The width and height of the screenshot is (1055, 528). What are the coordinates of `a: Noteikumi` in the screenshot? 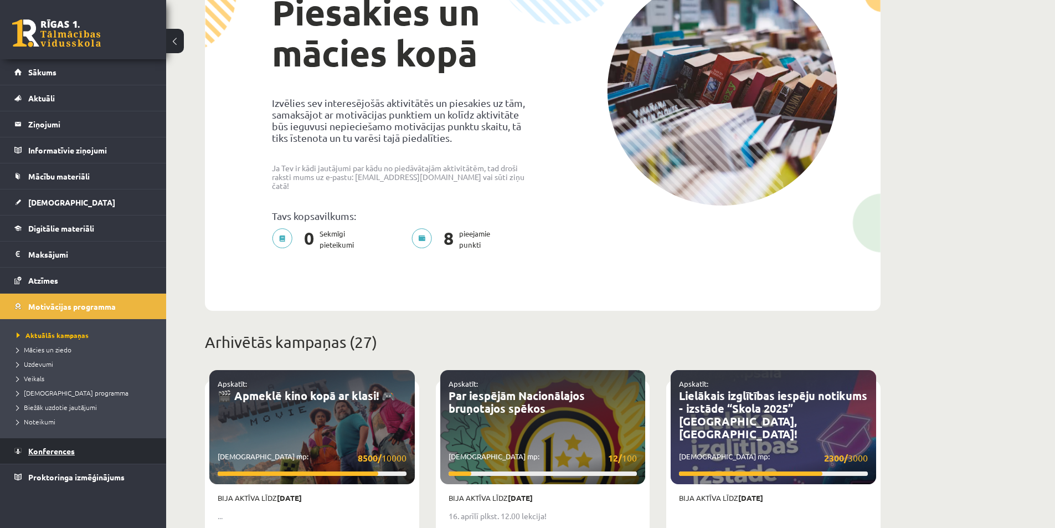 It's located at (86, 422).